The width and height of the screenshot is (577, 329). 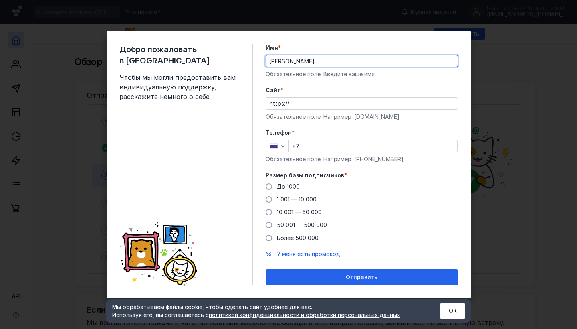 What do you see at coordinates (272, 48) in the screenshot?
I see `span: Имя` at bounding box center [272, 48].